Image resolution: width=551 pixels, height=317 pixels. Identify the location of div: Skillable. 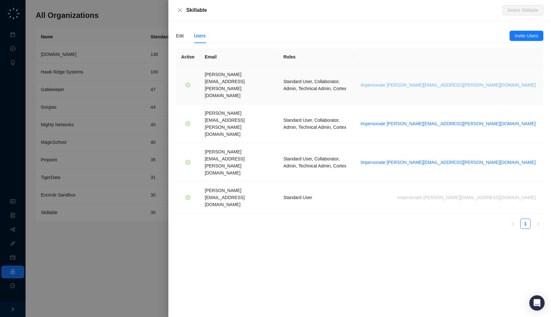
(345, 10).